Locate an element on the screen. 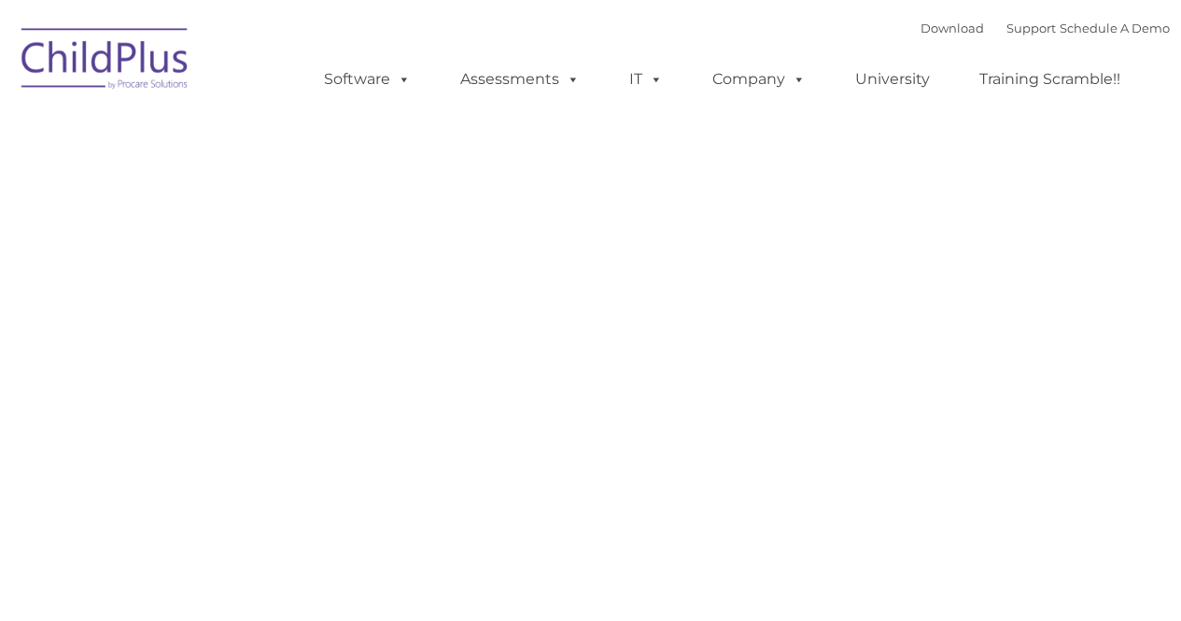  a: IT is located at coordinates (646, 79).